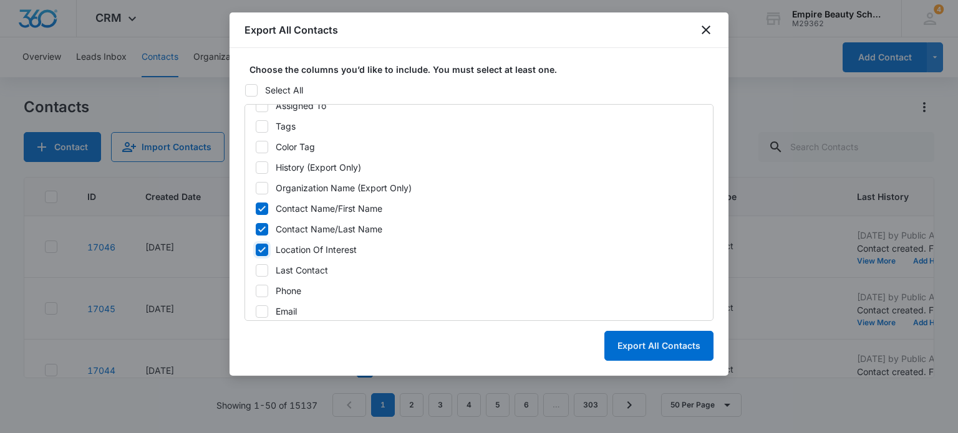  I want to click on div: Select All, so click(284, 90).